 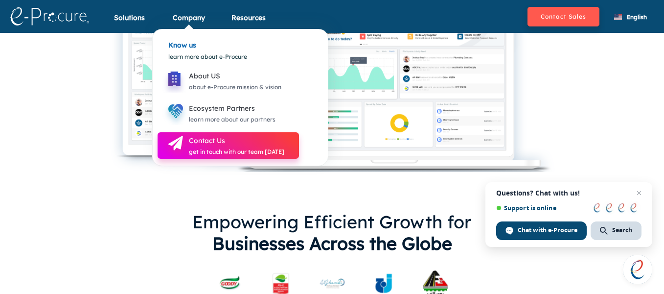 I want to click on a: Ecosystem Partnerslearn more about our partners, so click(x=224, y=111).